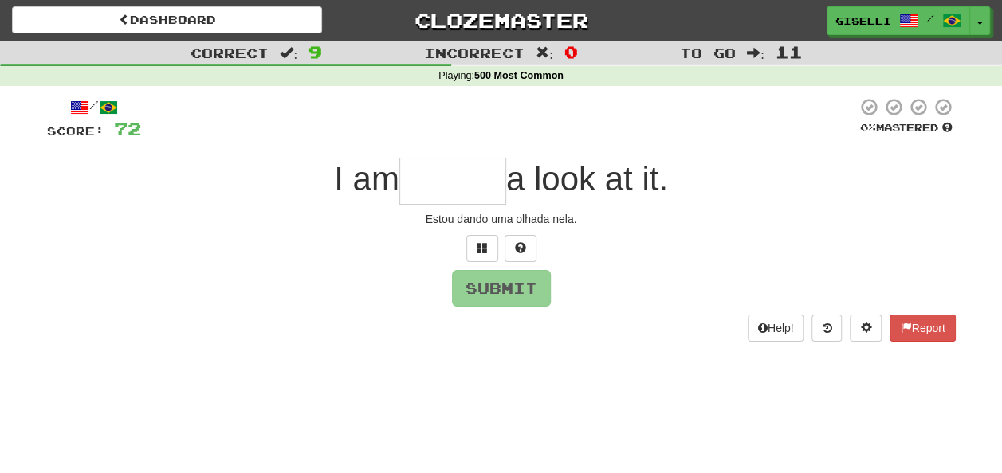 Image resolution: width=1002 pixels, height=473 pixels. Describe the element at coordinates (868, 128) in the screenshot. I see `span: 0 %` at that location.